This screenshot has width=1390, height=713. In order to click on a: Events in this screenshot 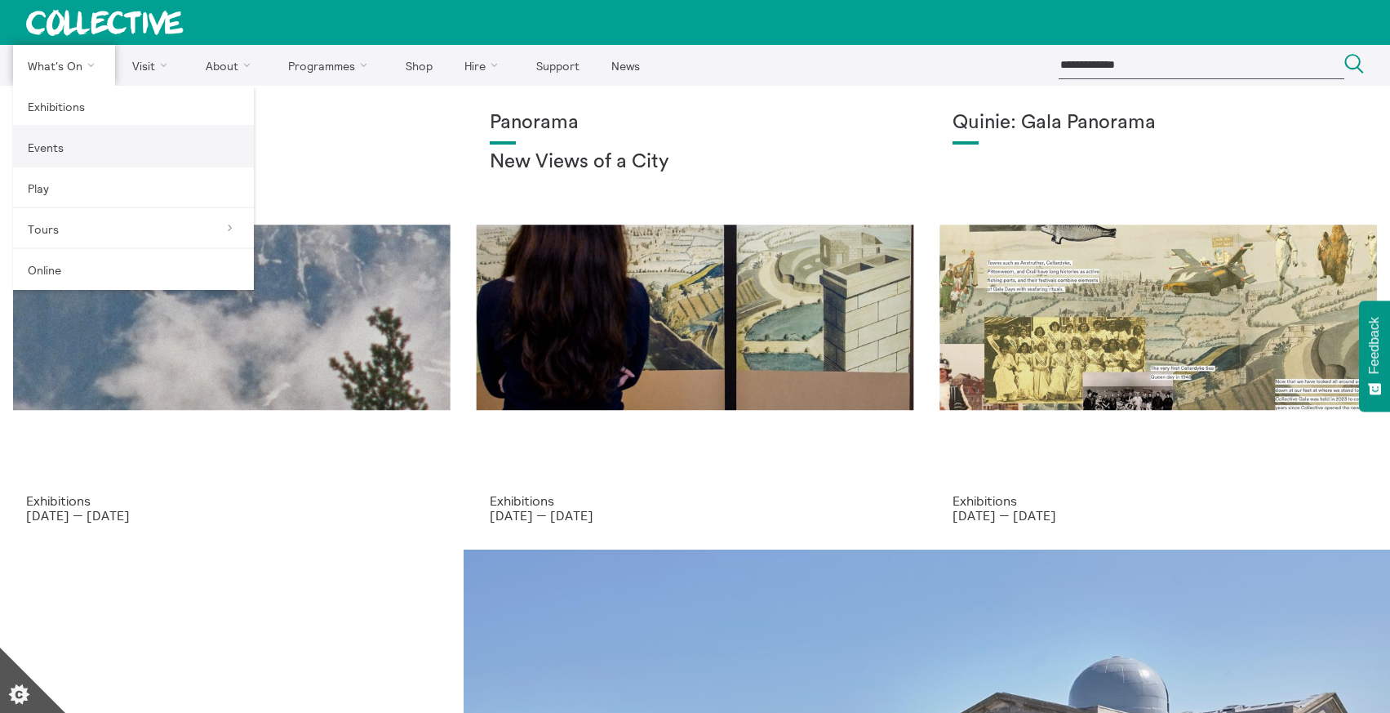, I will do `click(133, 147)`.